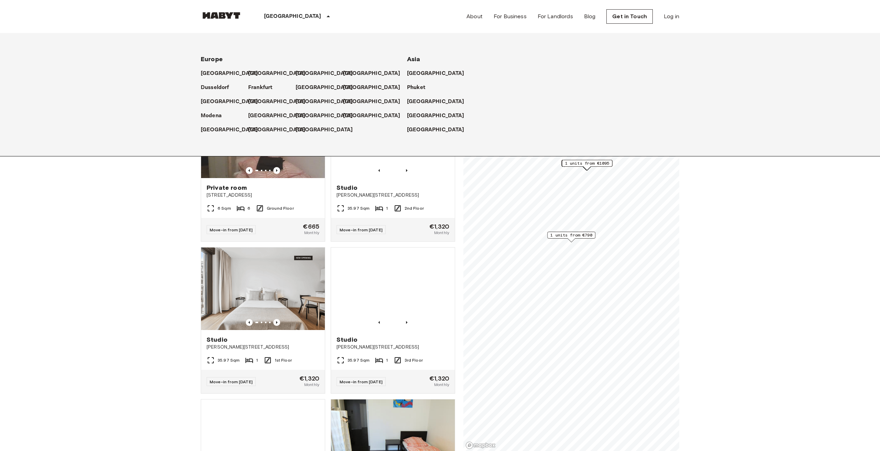  Describe the element at coordinates (416, 88) in the screenshot. I see `p: Phuket` at that location.